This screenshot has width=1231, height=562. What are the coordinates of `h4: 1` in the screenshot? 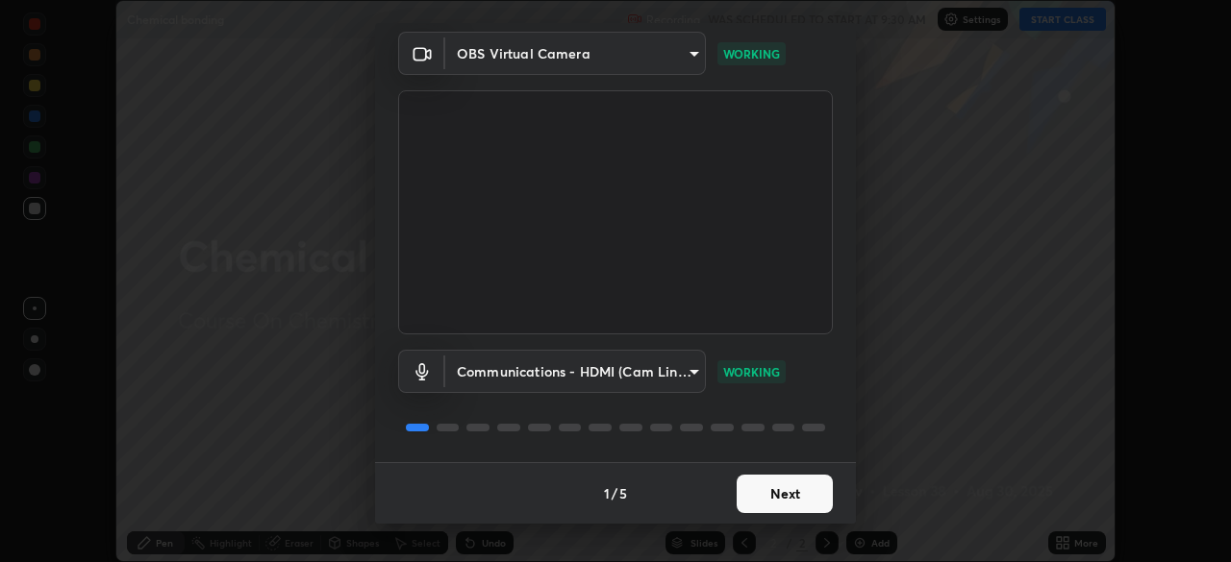 It's located at (607, 493).